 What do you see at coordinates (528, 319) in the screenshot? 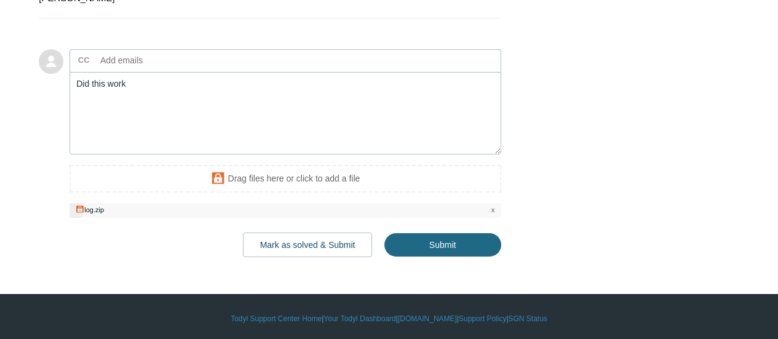
I see `a: SGN Status` at bounding box center [528, 319].